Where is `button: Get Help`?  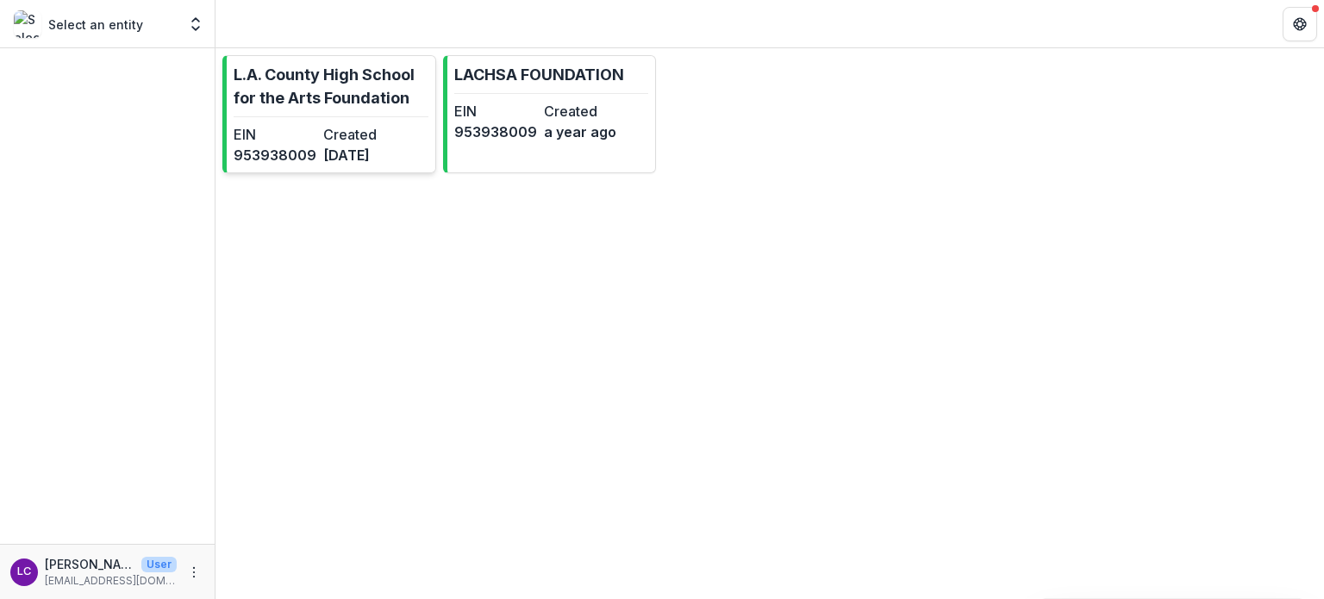
button: Get Help is located at coordinates (1300, 24).